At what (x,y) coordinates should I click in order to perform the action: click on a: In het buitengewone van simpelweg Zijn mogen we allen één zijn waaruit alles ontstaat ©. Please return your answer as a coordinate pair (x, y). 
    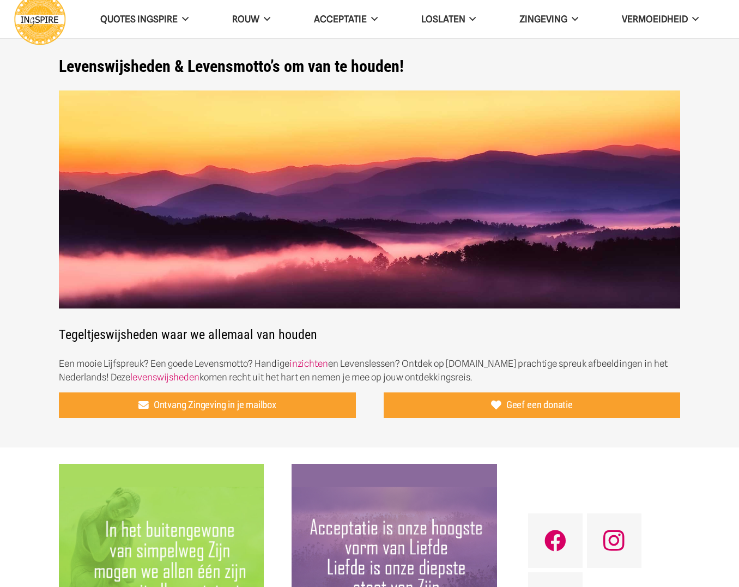
    Looking at the image, I should click on (161, 470).